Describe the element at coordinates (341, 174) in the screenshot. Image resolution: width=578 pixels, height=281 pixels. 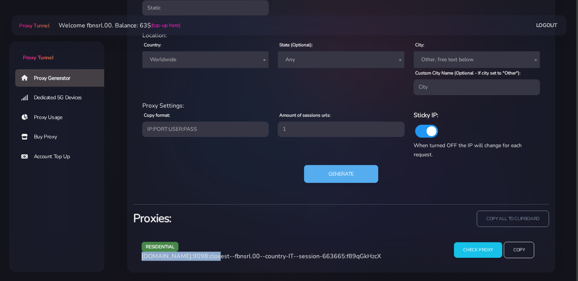
I see `button: Generate` at that location.